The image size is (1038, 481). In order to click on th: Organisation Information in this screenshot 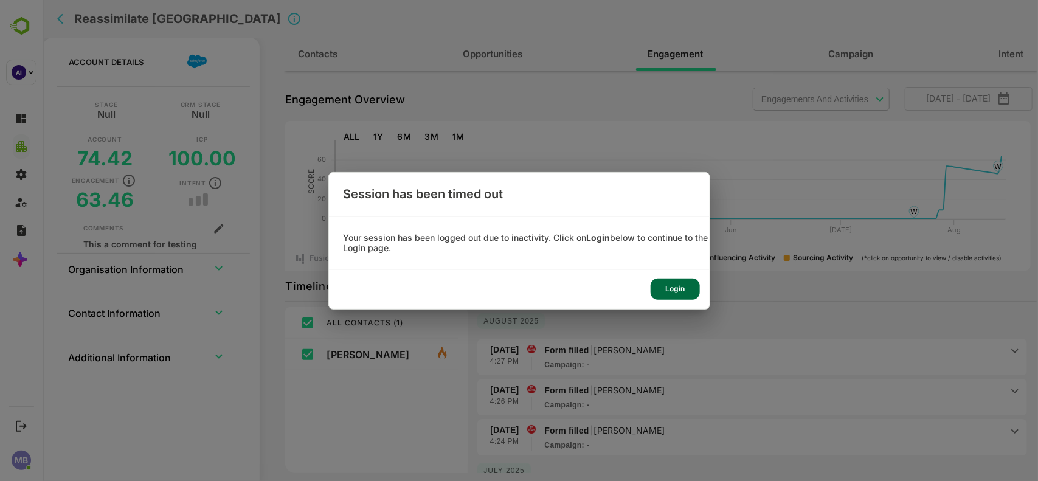, I will do `click(90, 268)`.